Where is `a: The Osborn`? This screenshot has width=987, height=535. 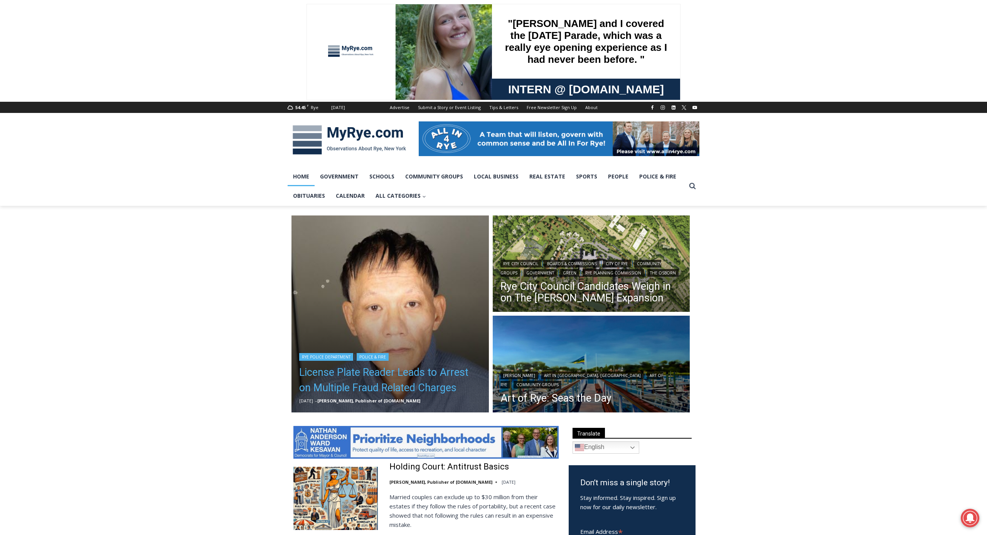 a: The Osborn is located at coordinates (662, 273).